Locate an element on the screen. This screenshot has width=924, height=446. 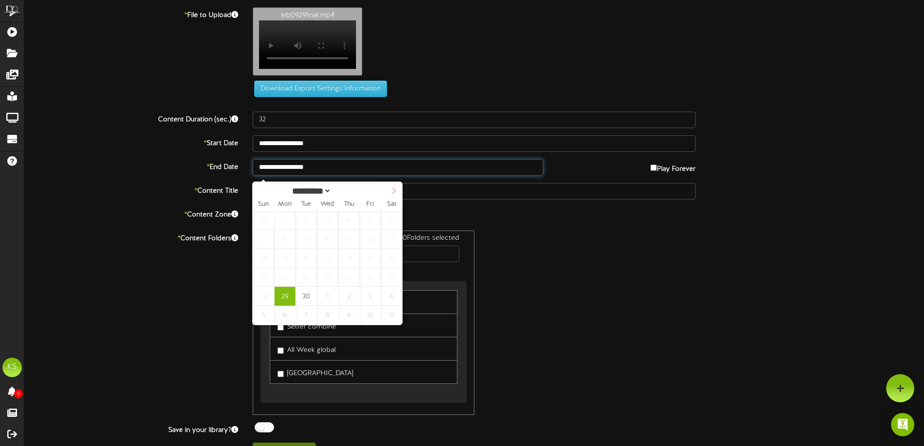
span: September 18, 2025 is located at coordinates (349, 258).